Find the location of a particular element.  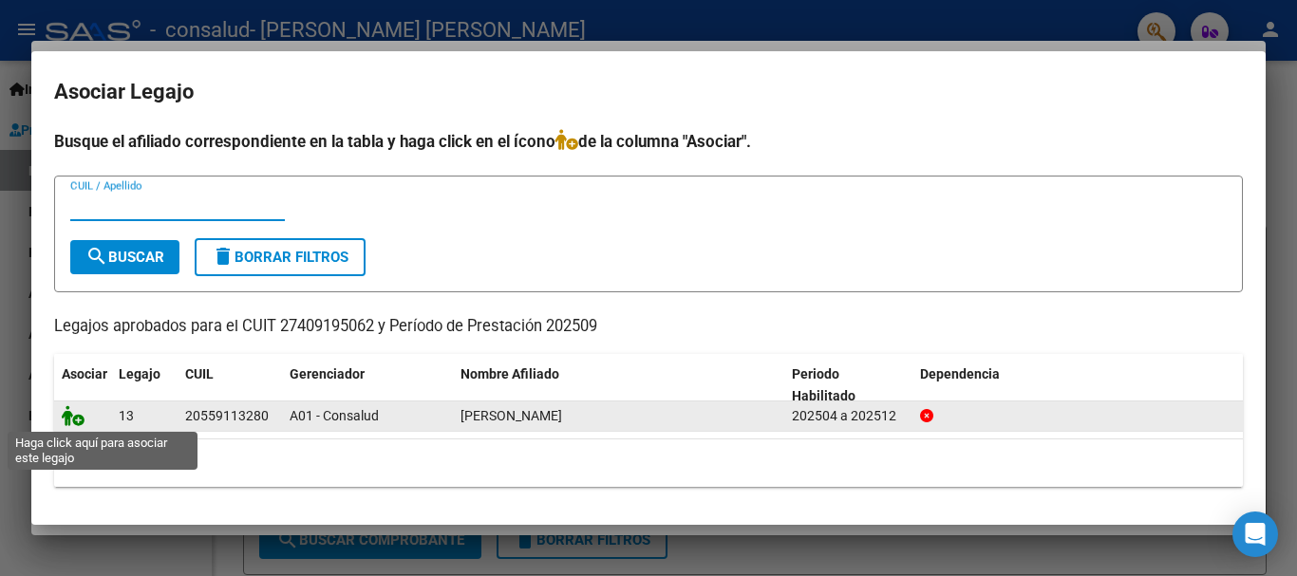

datatable-header-cell: Gerenciador is located at coordinates (368, 386).